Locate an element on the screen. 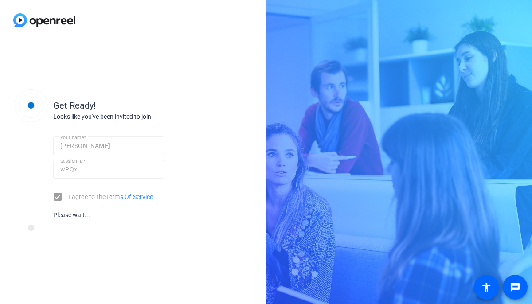  div: Looks like you've been invited to join is located at coordinates (142, 117).